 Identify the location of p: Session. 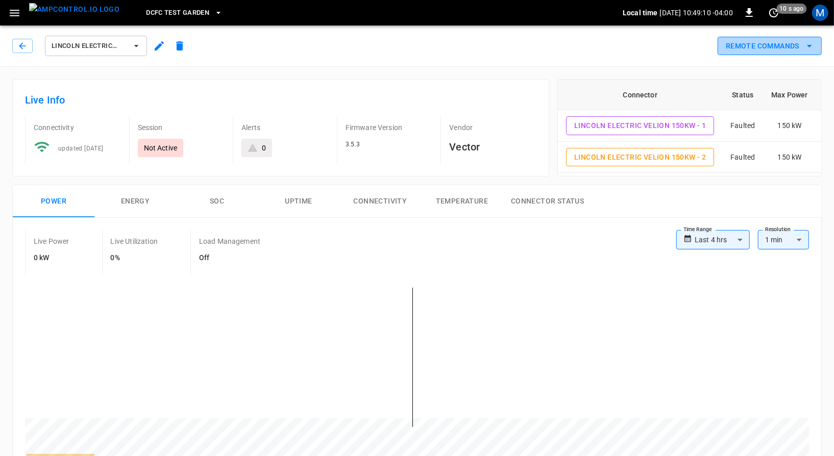
(181, 128).